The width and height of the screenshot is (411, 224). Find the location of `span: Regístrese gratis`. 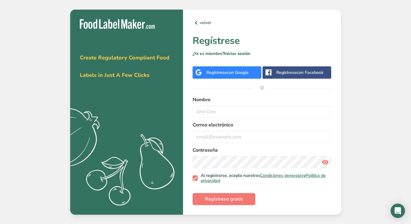

span: Regístrese gratis is located at coordinates (224, 199).